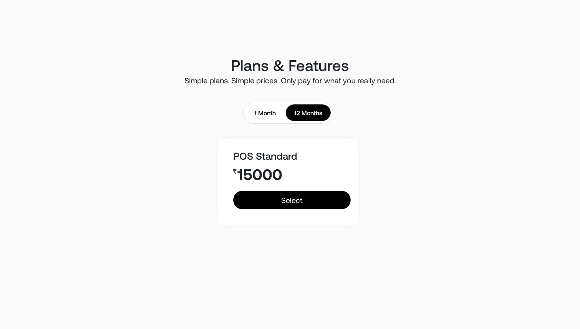 This screenshot has height=329, width=580. I want to click on a: 12 Months, so click(308, 112).